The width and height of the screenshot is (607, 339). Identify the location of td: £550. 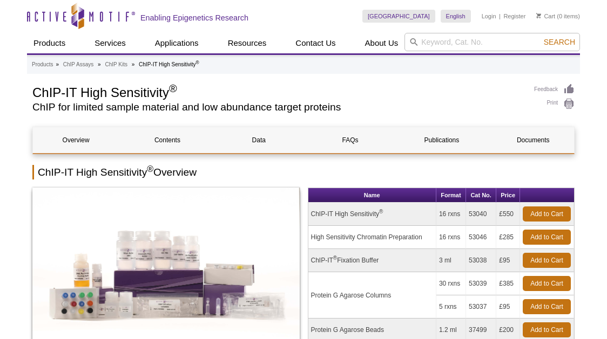
(508, 214).